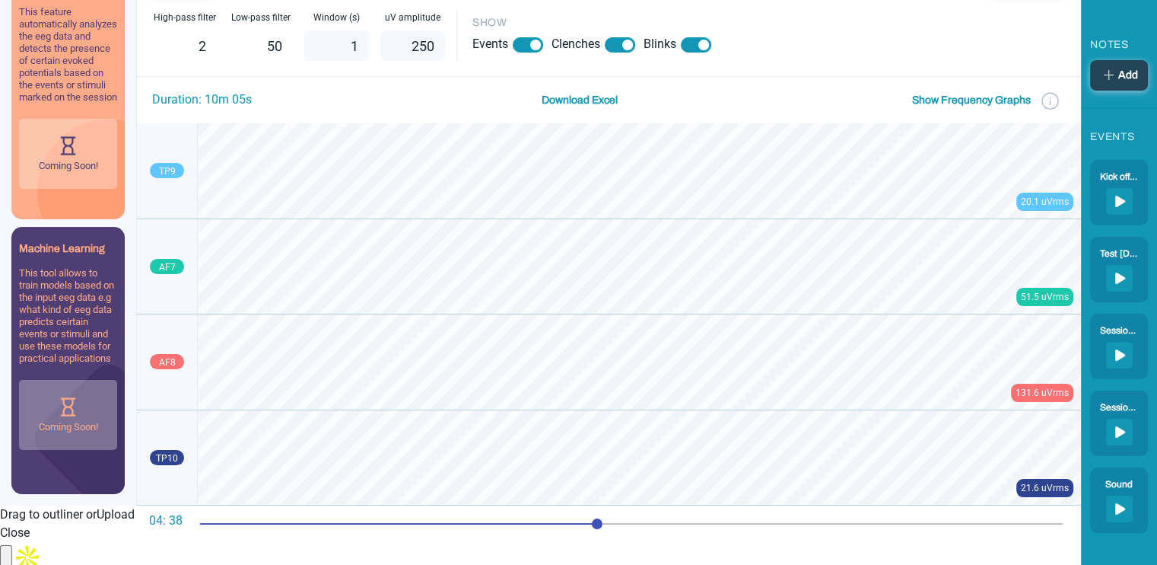 The height and width of the screenshot is (565, 1157). Describe the element at coordinates (1045, 202) in the screenshot. I see `aside: 20.1 uVrms` at that location.